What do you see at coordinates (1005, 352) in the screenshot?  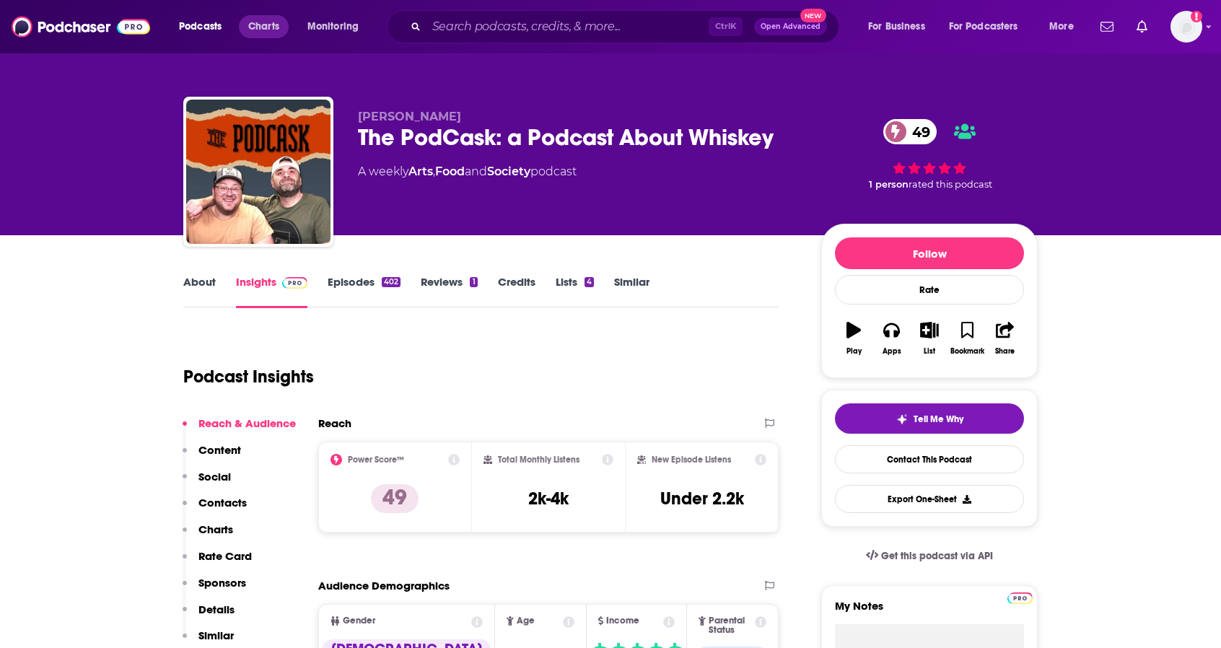 I see `div: Share` at bounding box center [1005, 352].